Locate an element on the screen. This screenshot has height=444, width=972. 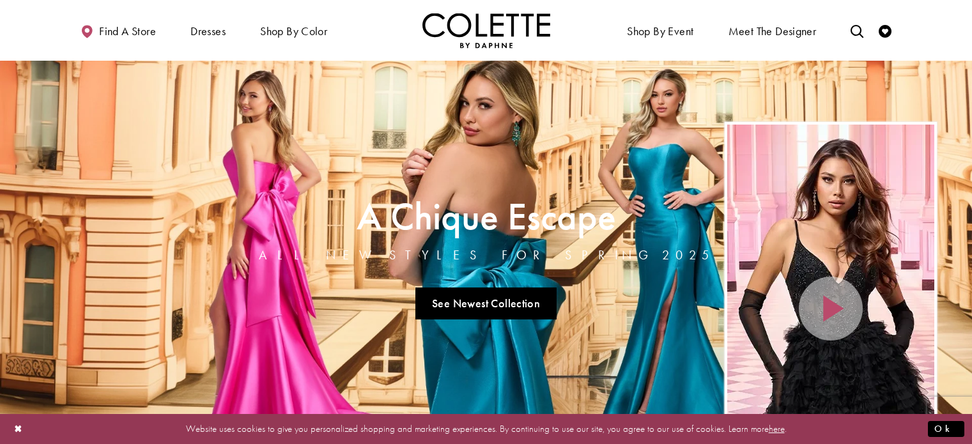
a: Meet the designer is located at coordinates (773, 30).